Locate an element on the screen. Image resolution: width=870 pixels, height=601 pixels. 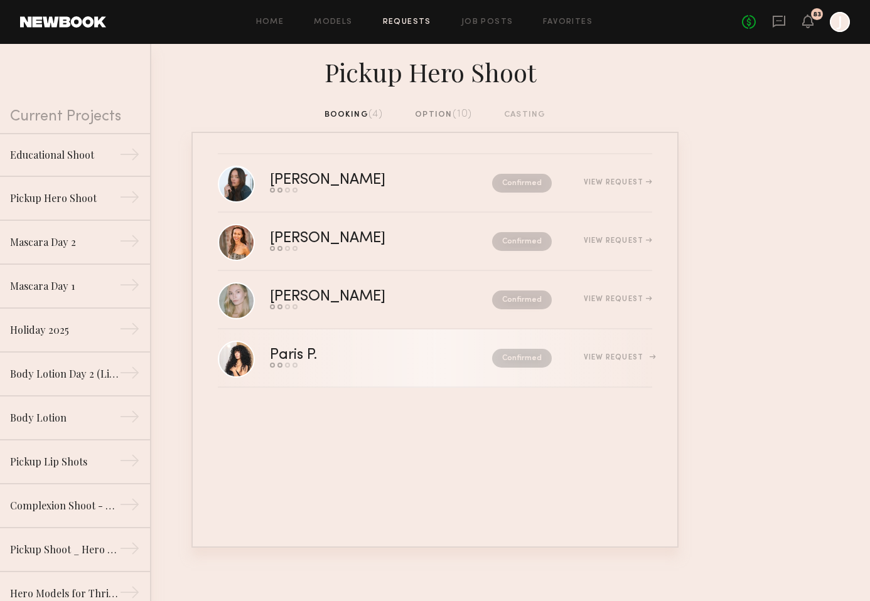
div: Hero Models for Thrive Causemetics is located at coordinates (65, 594).